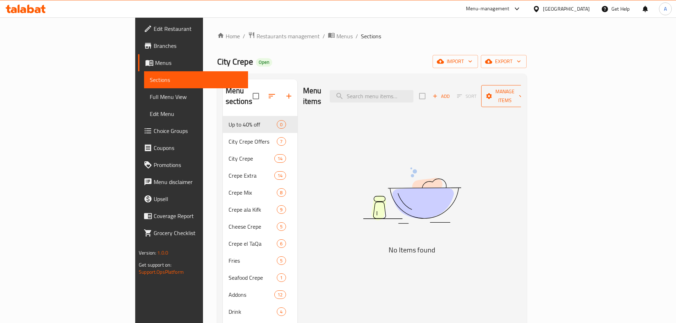  I want to click on span: Coupons, so click(198, 148).